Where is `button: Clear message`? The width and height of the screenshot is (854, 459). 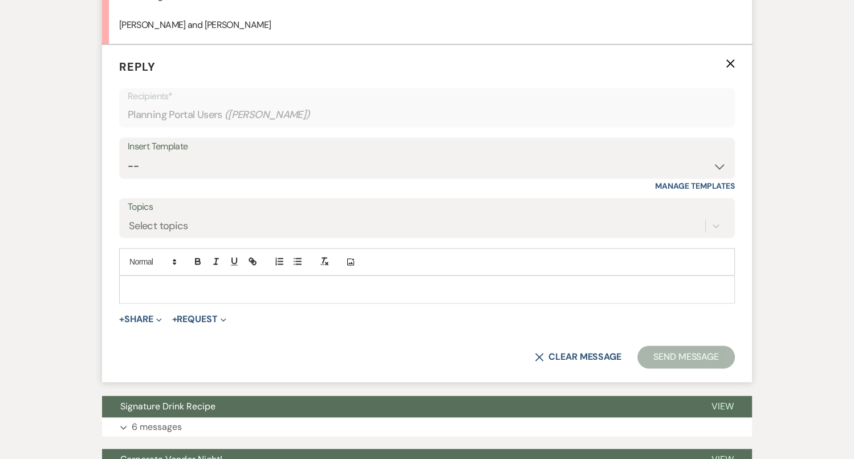
button: Clear message is located at coordinates (578, 357).